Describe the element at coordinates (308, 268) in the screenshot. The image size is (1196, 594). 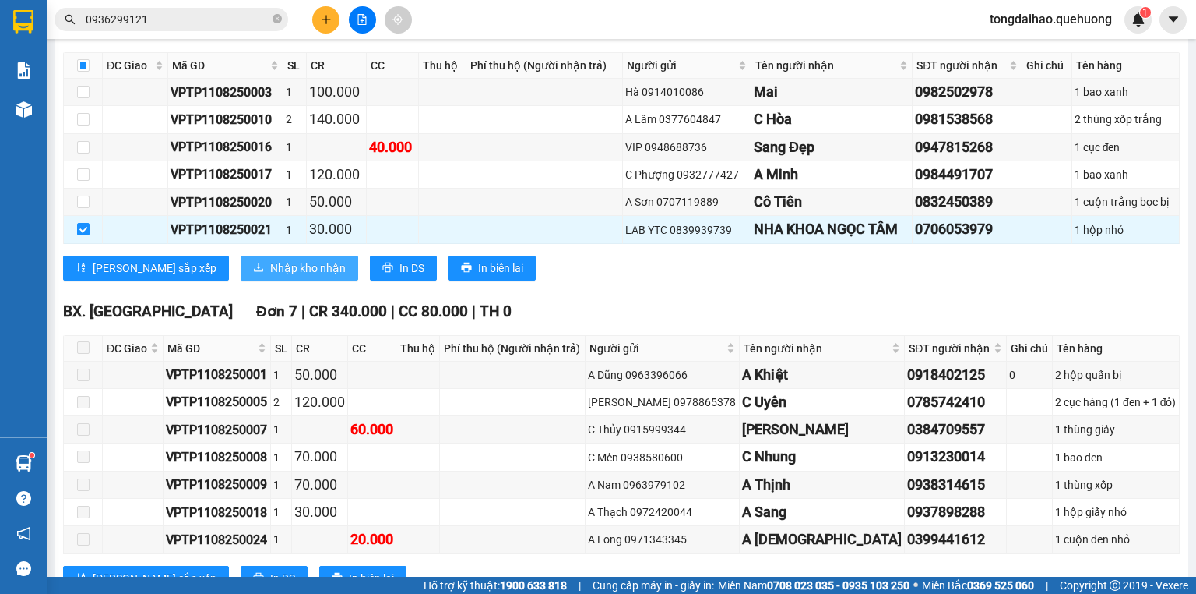
I see `span: Nhập kho nhận` at that location.